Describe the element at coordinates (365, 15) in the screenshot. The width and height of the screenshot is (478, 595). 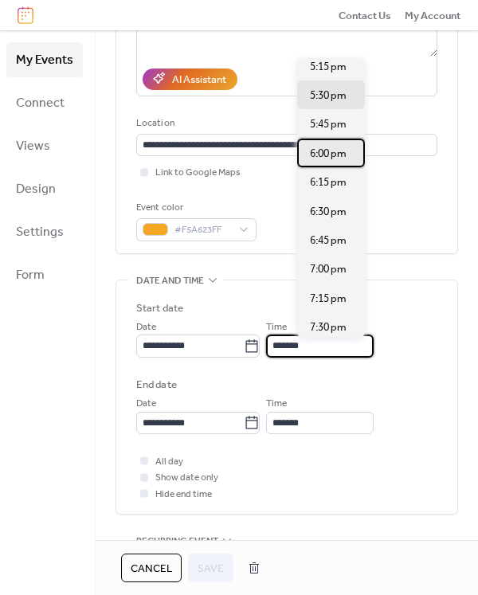
I see `a: Contact Us` at that location.